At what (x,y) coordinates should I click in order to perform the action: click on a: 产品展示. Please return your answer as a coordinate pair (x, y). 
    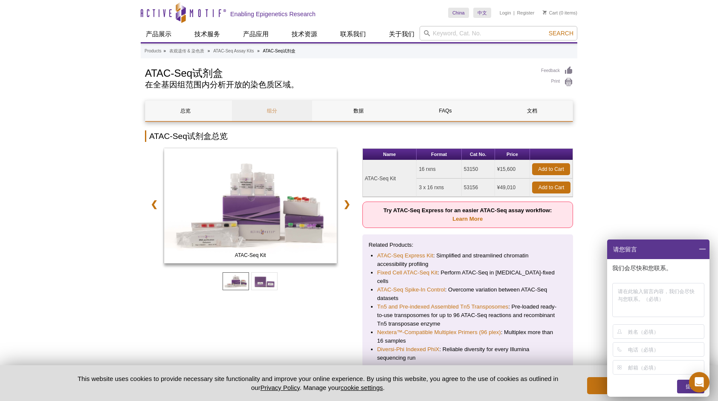
    Looking at the image, I should click on (159, 34).